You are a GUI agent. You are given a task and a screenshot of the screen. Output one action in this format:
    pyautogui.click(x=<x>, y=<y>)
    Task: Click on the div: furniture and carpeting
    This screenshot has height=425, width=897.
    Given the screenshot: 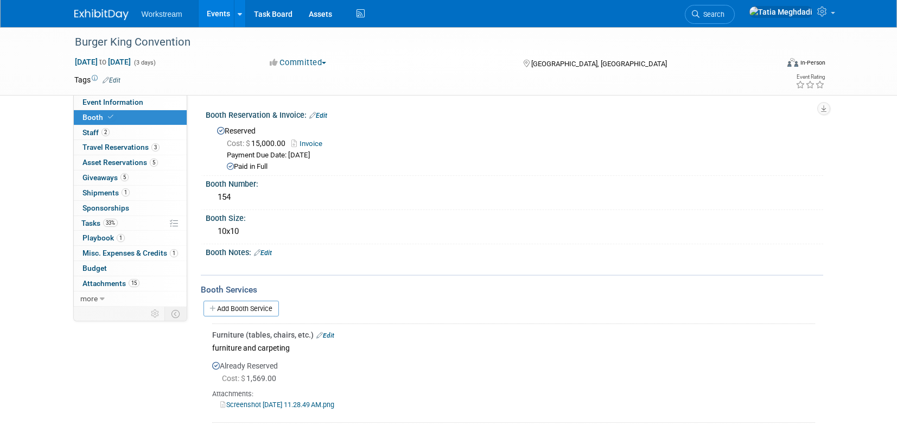 What is the action you would take?
    pyautogui.click(x=513, y=347)
    